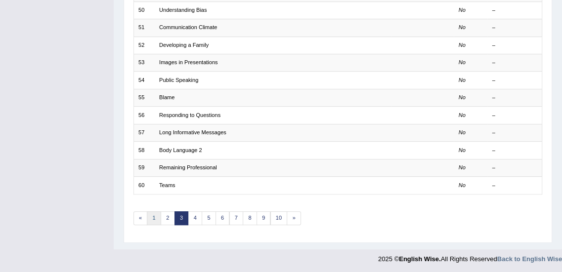  I want to click on a: Responding to Questions, so click(190, 115).